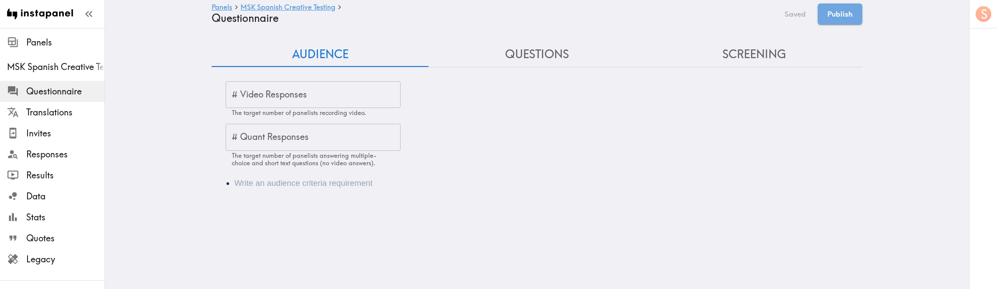 The height and width of the screenshot is (289, 997). Describe the element at coordinates (65, 196) in the screenshot. I see `span: Data` at that location.